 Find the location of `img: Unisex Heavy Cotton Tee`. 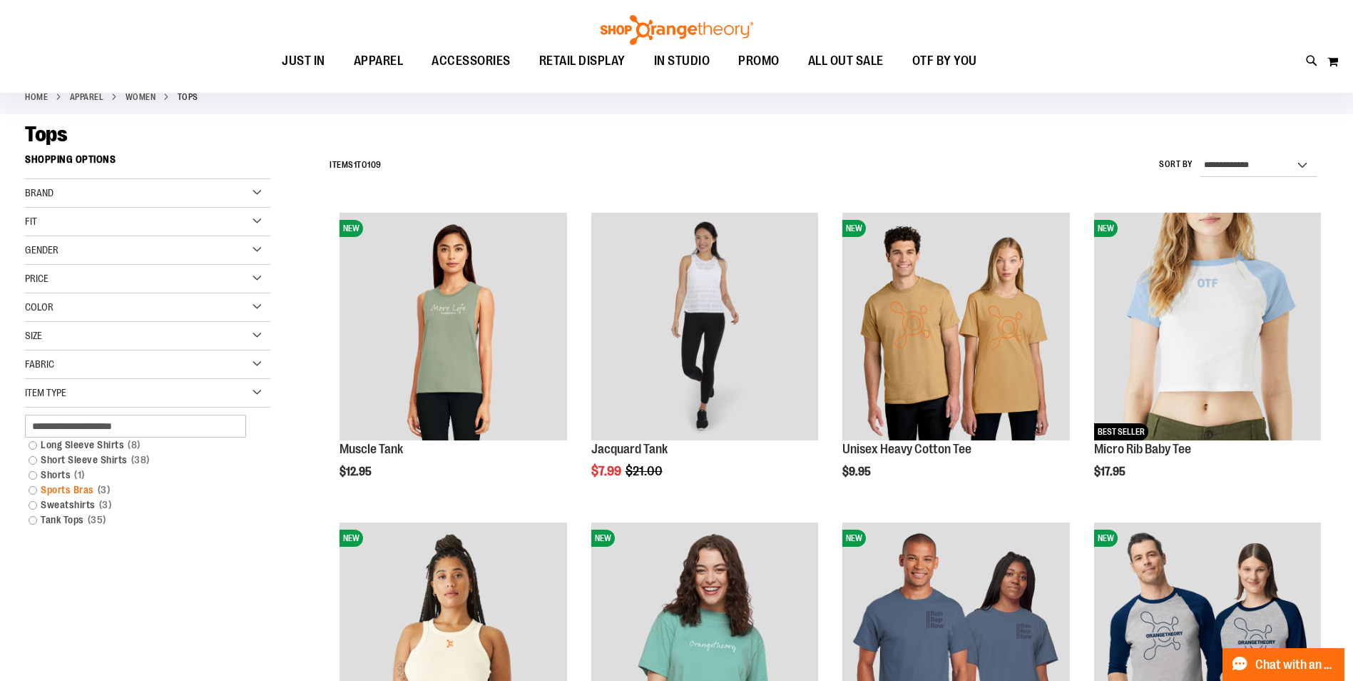

img: Unisex Heavy Cotton Tee is located at coordinates (956, 326).